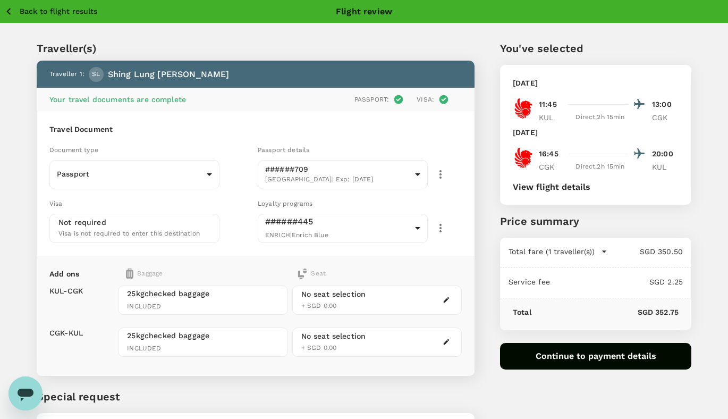 The image size is (728, 419). I want to click on div: Baggage, so click(188, 274).